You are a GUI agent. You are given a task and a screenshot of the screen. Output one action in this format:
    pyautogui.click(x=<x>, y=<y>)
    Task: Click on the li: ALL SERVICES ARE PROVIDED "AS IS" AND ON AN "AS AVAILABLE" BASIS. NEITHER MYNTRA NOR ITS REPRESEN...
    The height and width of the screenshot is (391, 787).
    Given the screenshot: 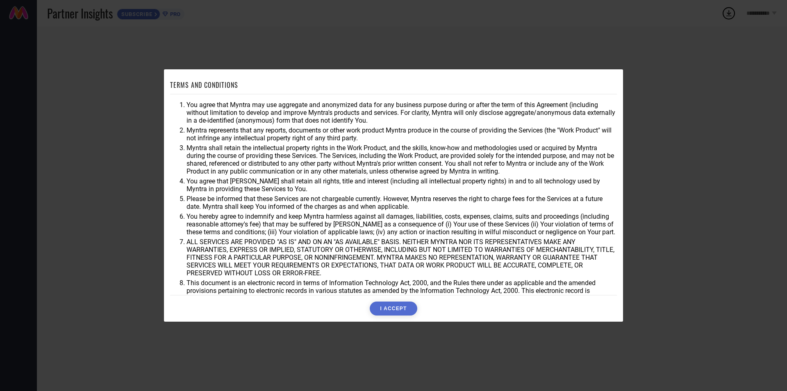 What is the action you would take?
    pyautogui.click(x=402, y=257)
    